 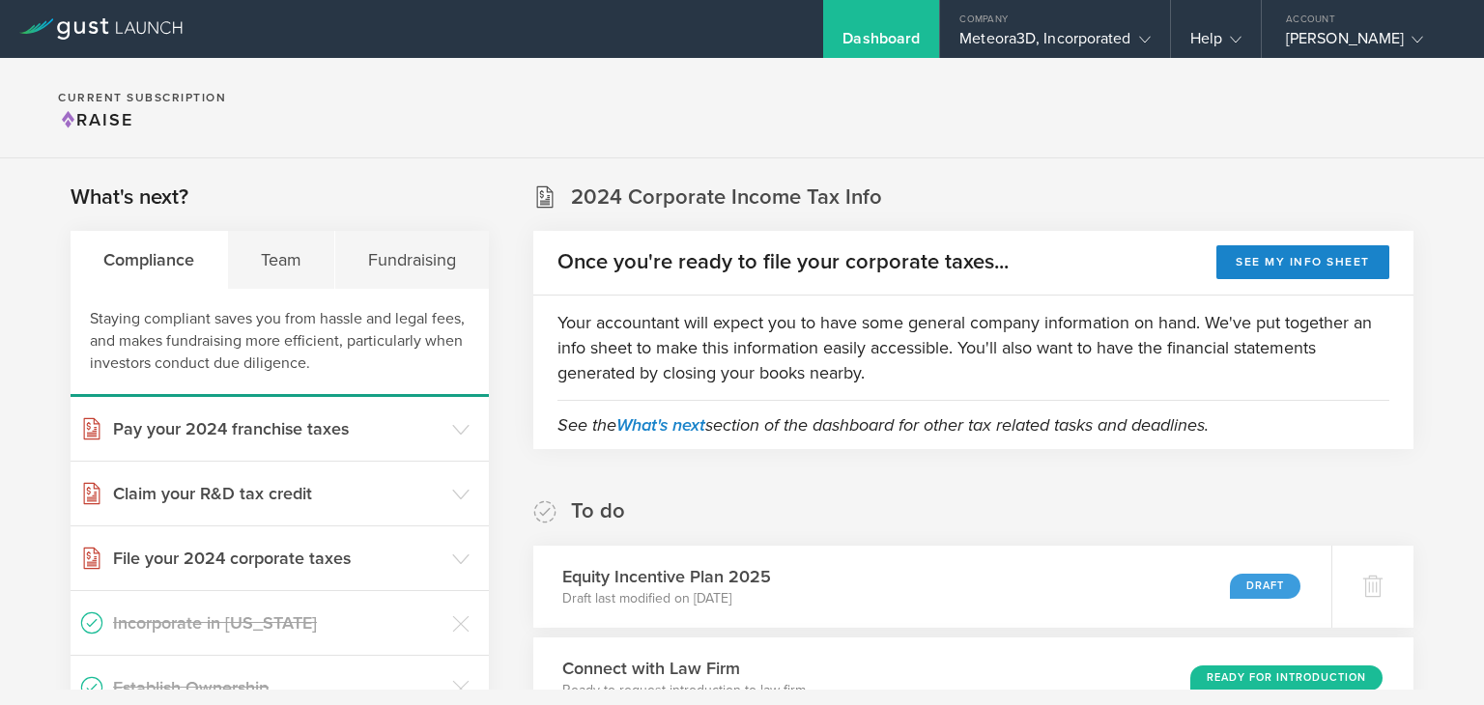 What do you see at coordinates (142, 98) in the screenshot?
I see `h2: Current Subscription` at bounding box center [142, 98].